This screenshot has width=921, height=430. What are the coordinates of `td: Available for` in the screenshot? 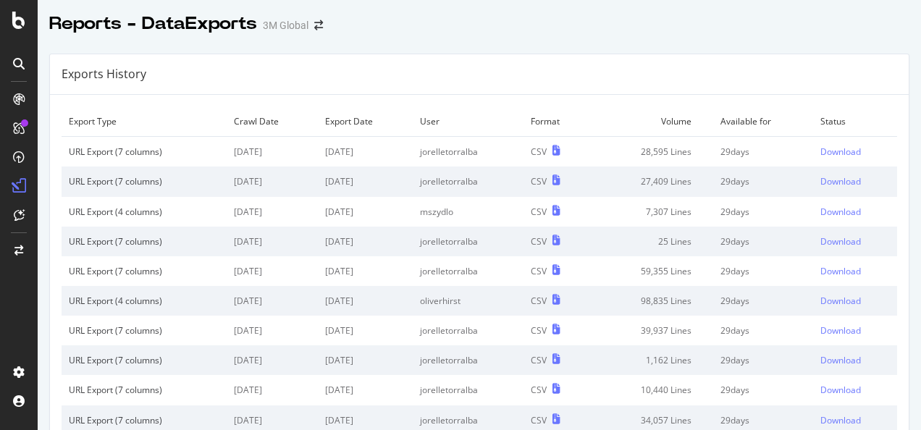 It's located at (763, 122).